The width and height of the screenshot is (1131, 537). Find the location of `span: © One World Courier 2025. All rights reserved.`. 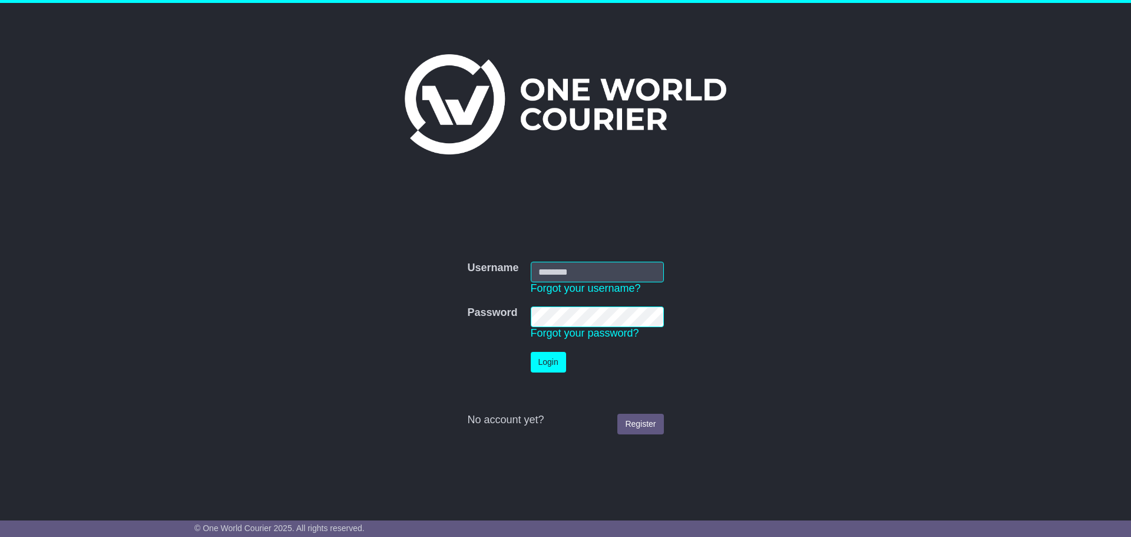

span: © One World Courier 2025. All rights reserved. is located at coordinates (279, 528).